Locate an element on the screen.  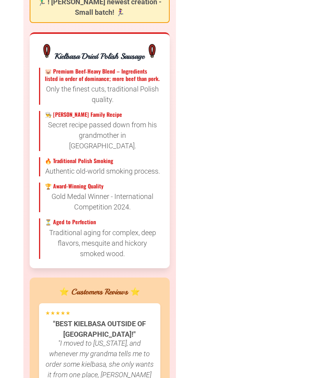
h2: ⭐ Customers Reviews ⭐ is located at coordinates (99, 292).